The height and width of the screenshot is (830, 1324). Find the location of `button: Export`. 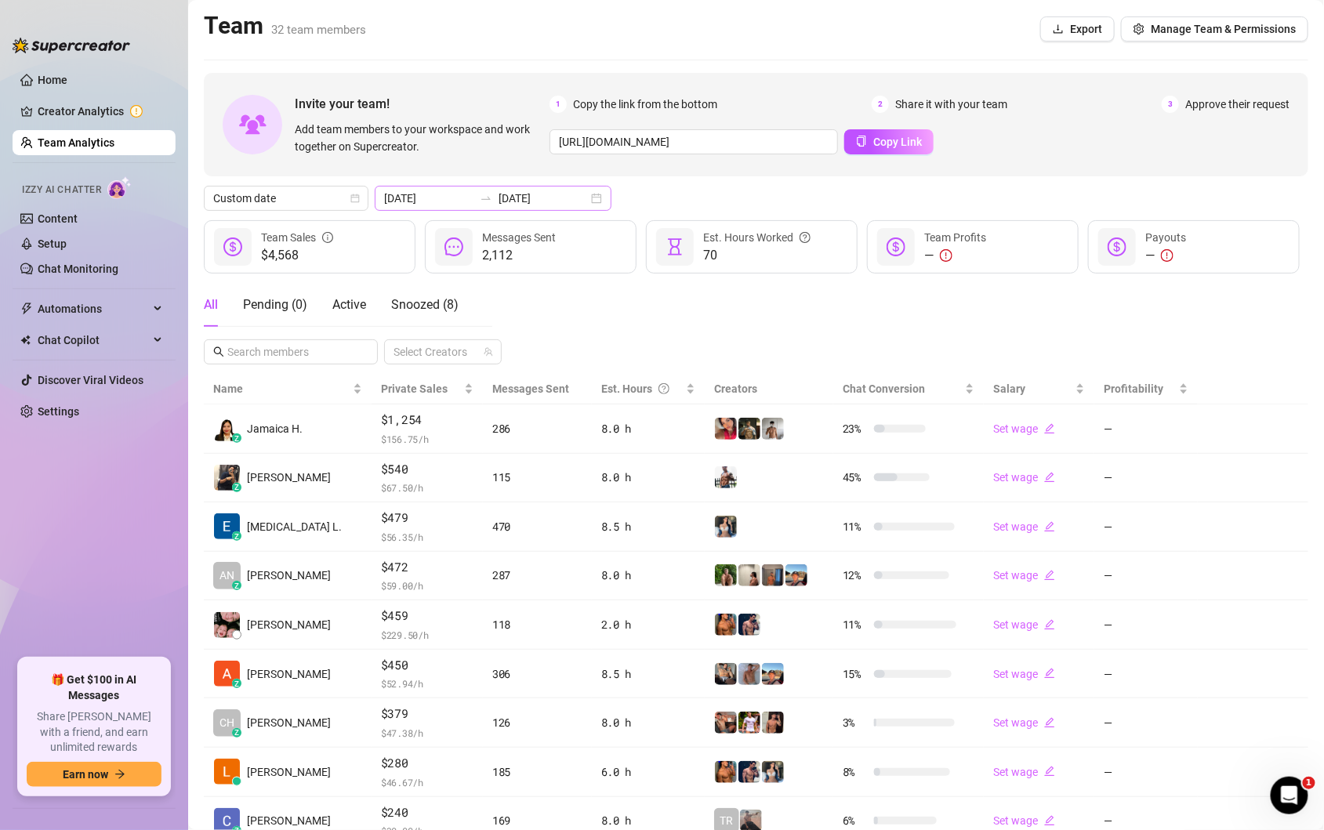

button: Export is located at coordinates (1077, 29).